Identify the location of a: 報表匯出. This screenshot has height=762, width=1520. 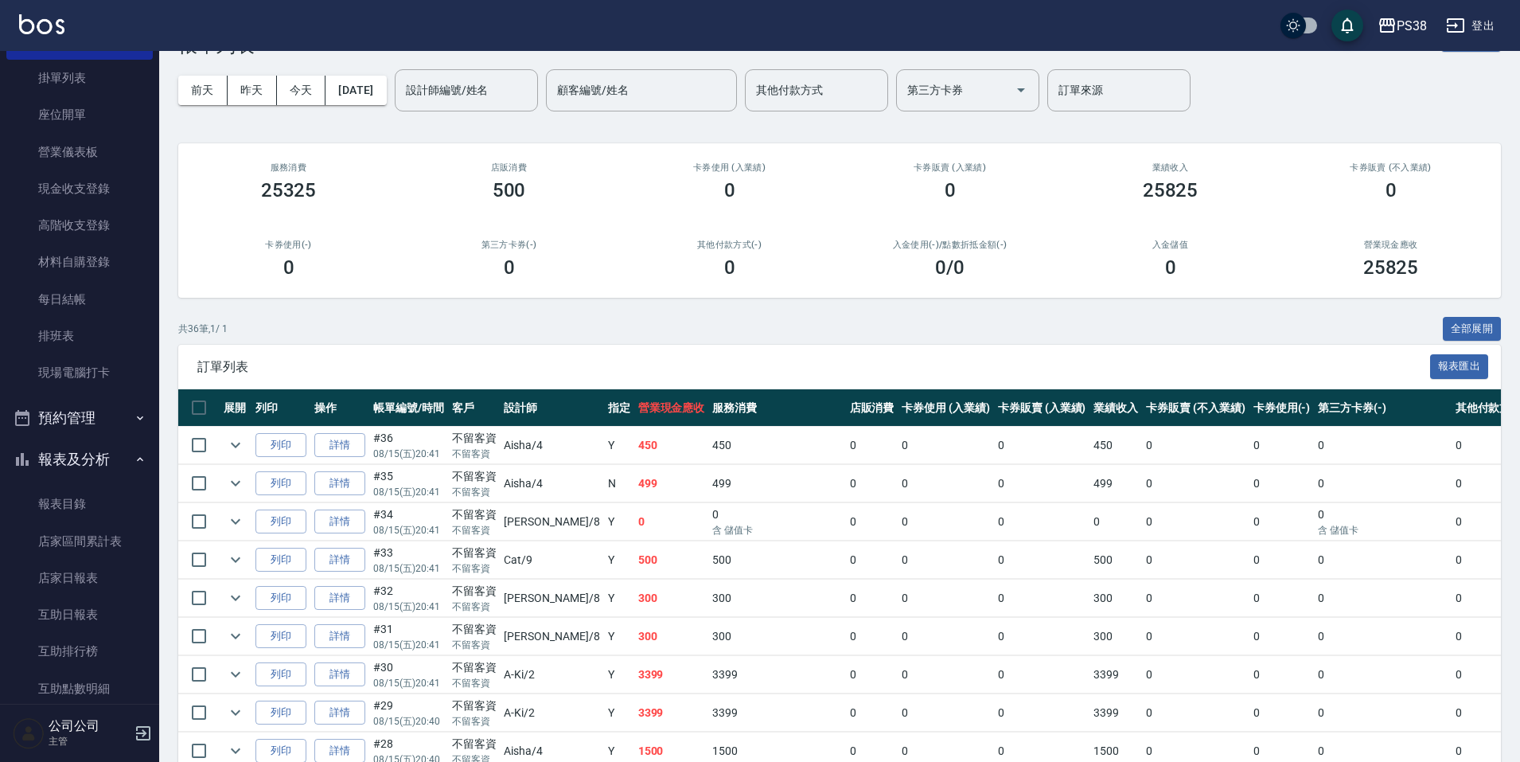
(1460, 365).